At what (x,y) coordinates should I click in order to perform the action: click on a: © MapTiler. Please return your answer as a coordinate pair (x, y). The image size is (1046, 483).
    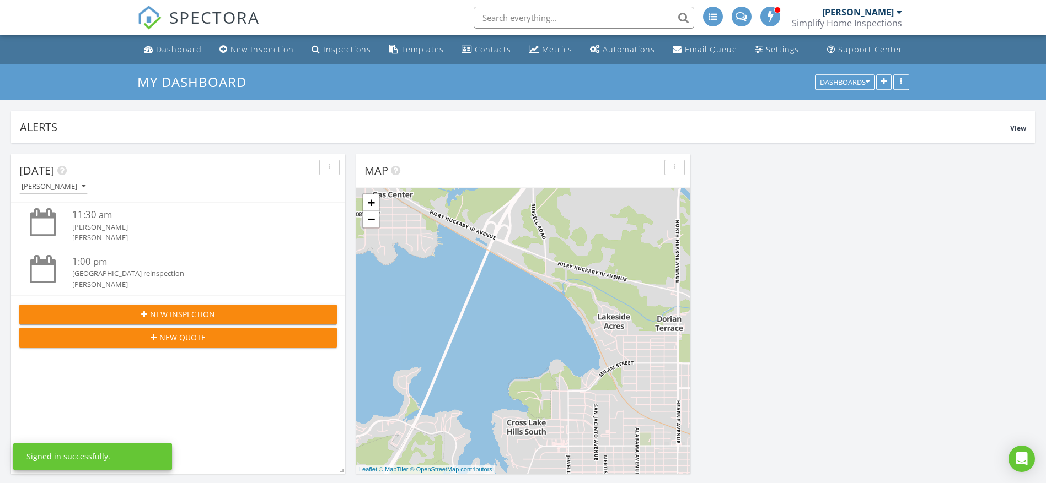
    Looking at the image, I should click on (394, 470).